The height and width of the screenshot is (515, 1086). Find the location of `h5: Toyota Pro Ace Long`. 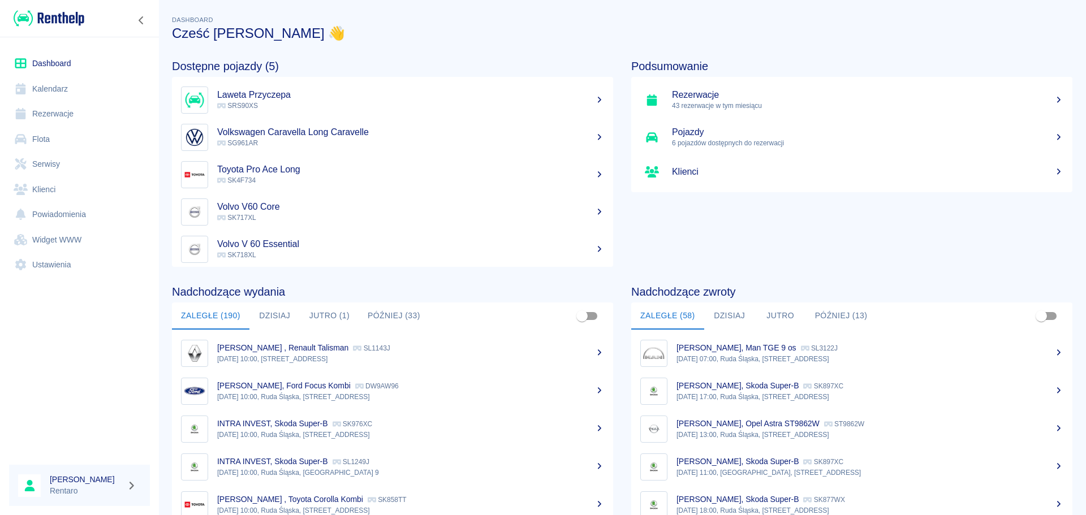

h5: Toyota Pro Ace Long is located at coordinates (411, 170).